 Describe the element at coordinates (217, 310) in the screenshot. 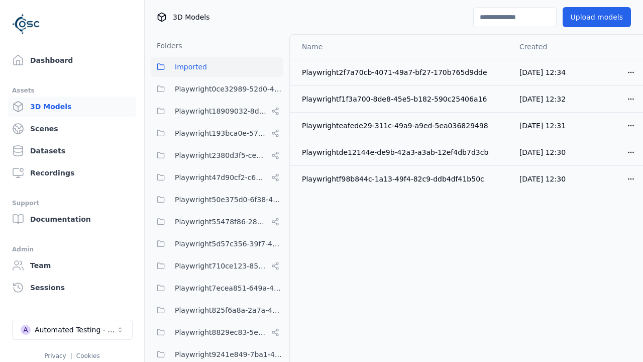

I see `button: Playwright825f6a8a-2a7a-425c-94f7-650318982f69` at that location.